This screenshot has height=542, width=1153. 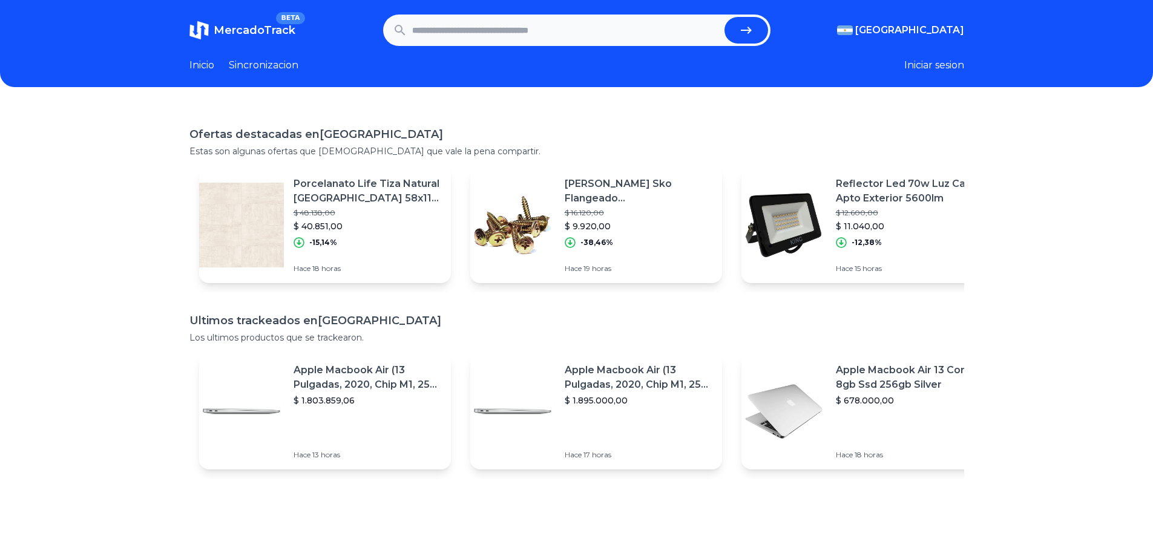 I want to click on p: -12,38%, so click(x=867, y=243).